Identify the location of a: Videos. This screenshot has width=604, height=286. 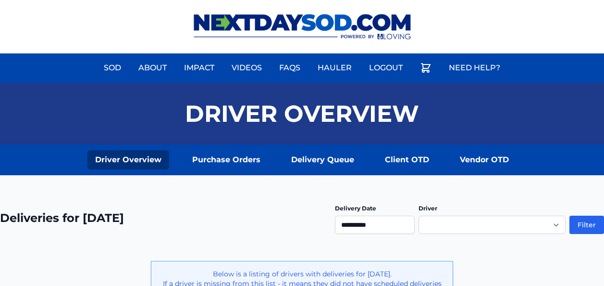
(247, 68).